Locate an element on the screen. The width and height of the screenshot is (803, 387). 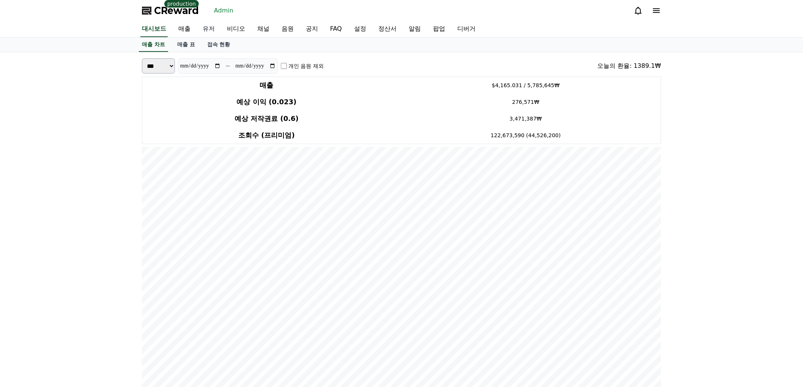
div: 오늘의 환율: 1389.1₩ is located at coordinates (629, 66).